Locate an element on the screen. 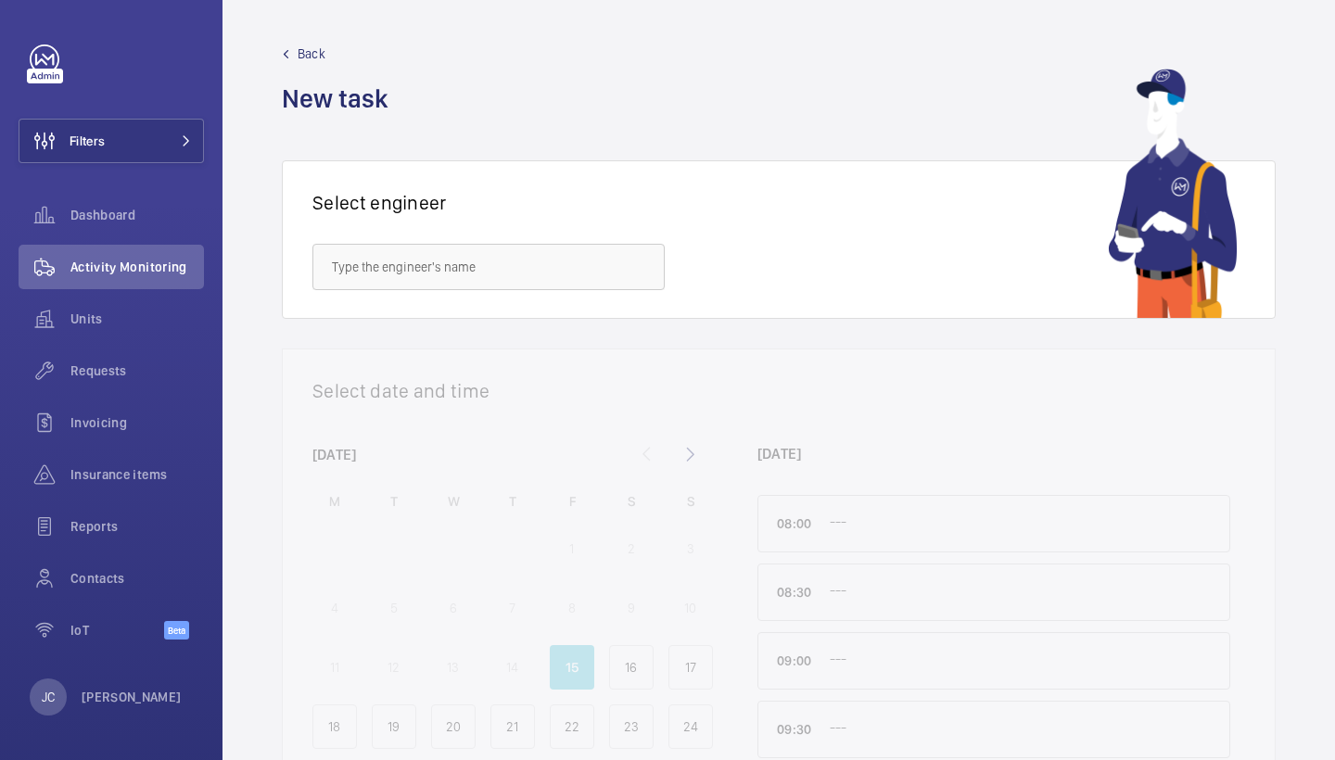  span: Requests is located at coordinates (137, 371).